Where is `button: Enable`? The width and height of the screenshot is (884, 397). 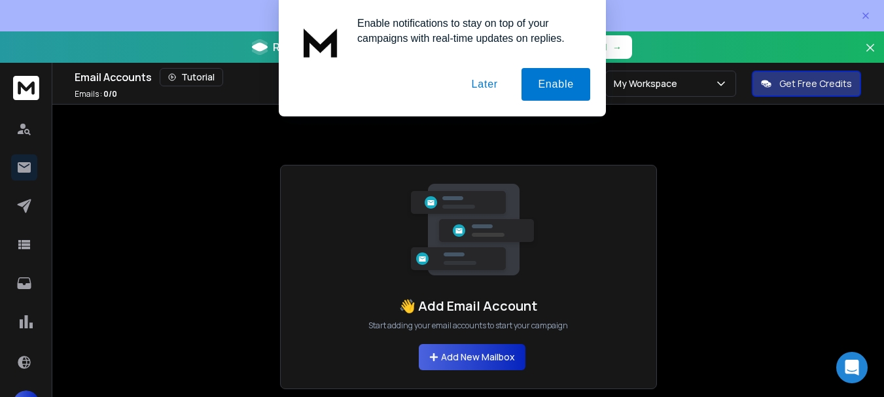
button: Enable is located at coordinates (555, 84).